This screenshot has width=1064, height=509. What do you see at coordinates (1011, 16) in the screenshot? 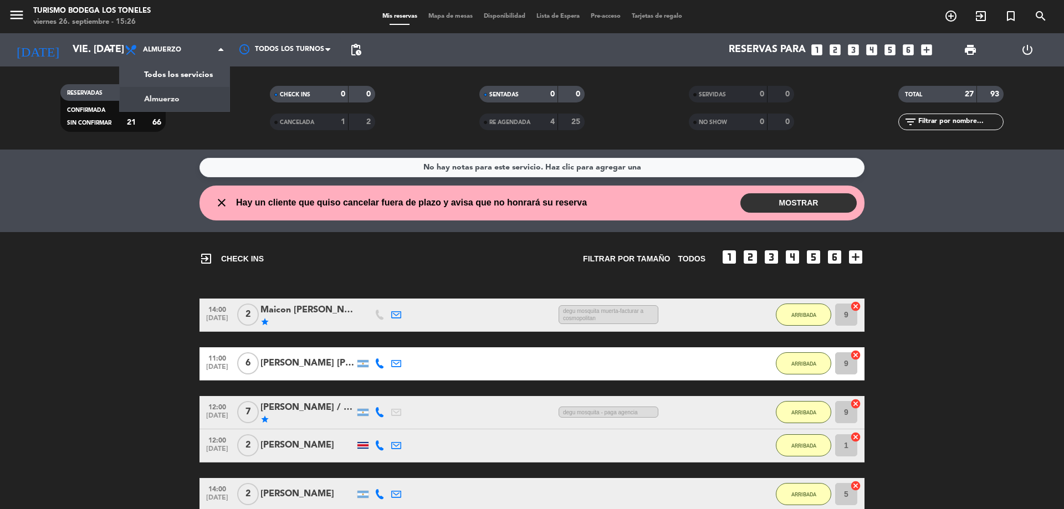
I see `i: turned_in_not` at bounding box center [1011, 16].